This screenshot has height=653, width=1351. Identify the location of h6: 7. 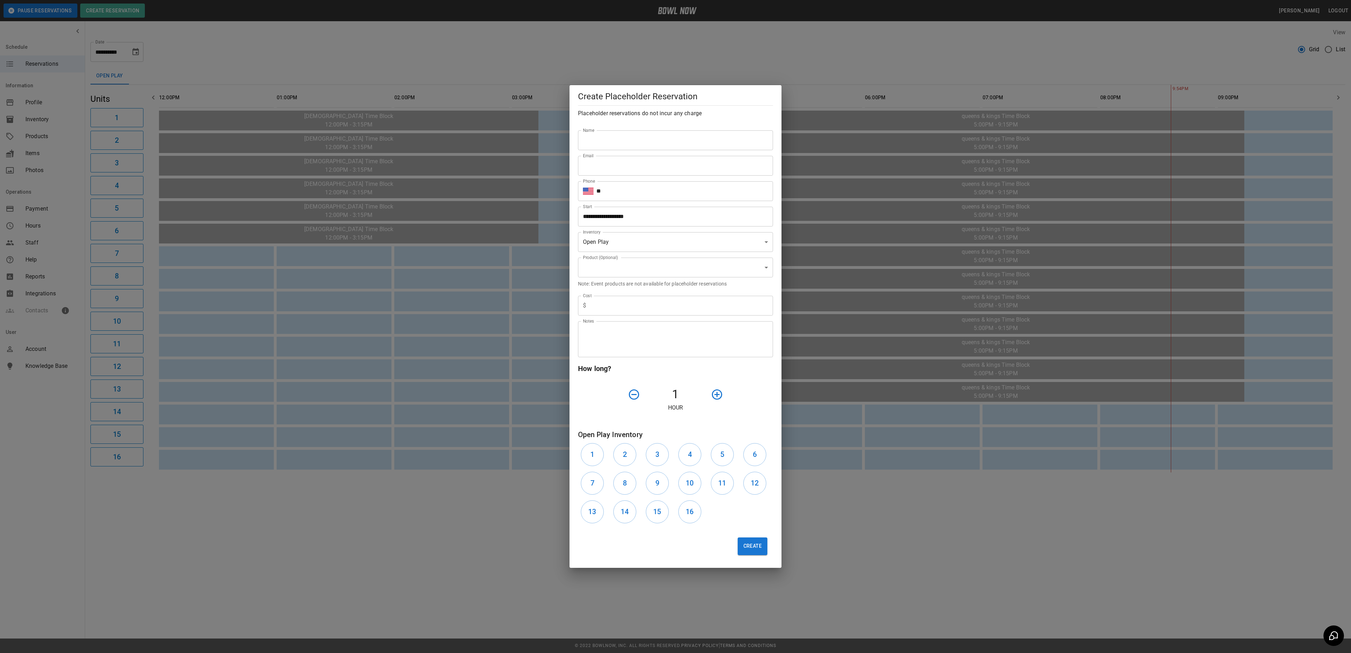
(592, 483).